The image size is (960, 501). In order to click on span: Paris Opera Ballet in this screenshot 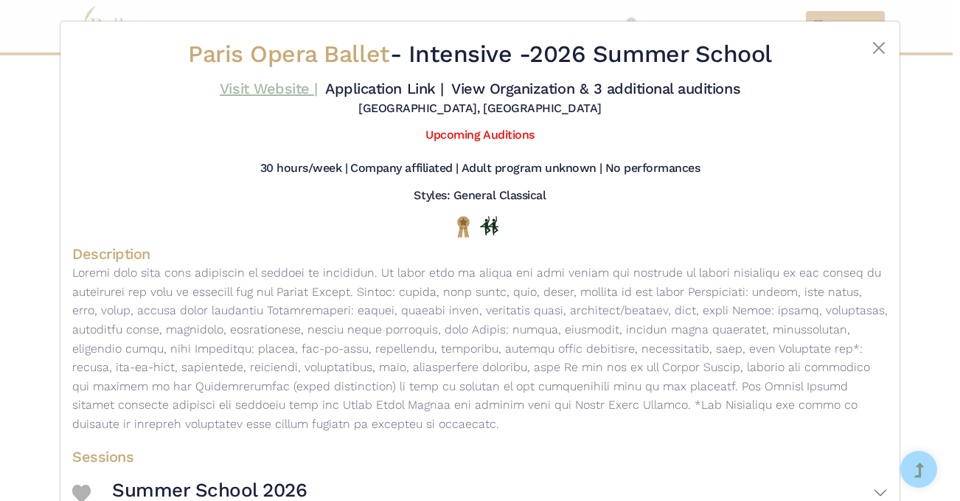, I will do `click(288, 54)`.